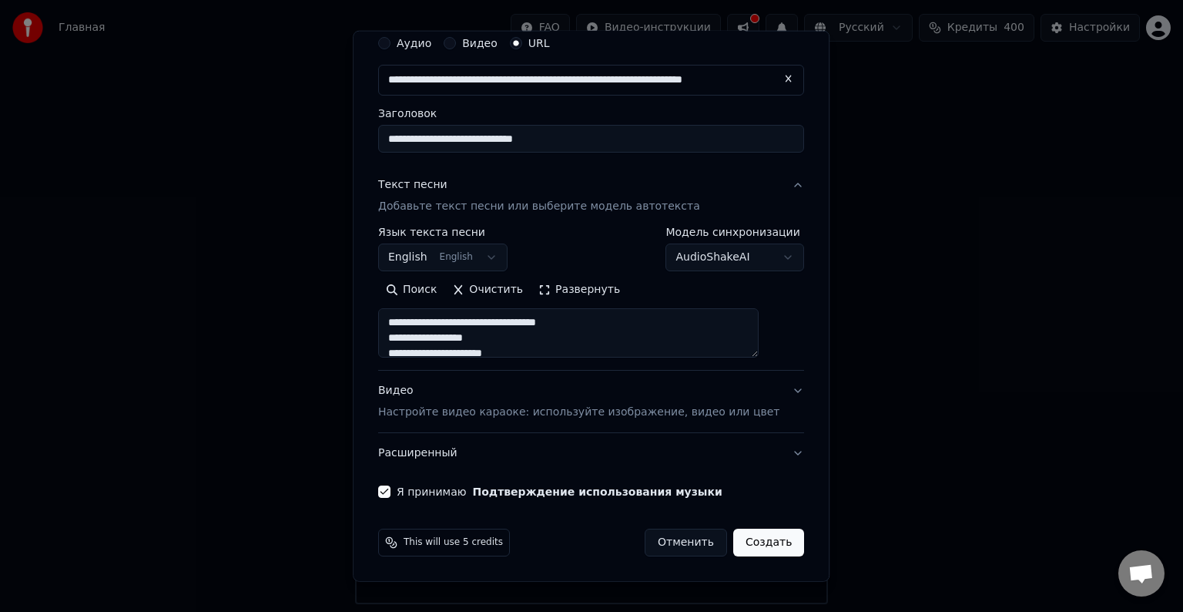  I want to click on span: This will use 5 credits, so click(453, 542).